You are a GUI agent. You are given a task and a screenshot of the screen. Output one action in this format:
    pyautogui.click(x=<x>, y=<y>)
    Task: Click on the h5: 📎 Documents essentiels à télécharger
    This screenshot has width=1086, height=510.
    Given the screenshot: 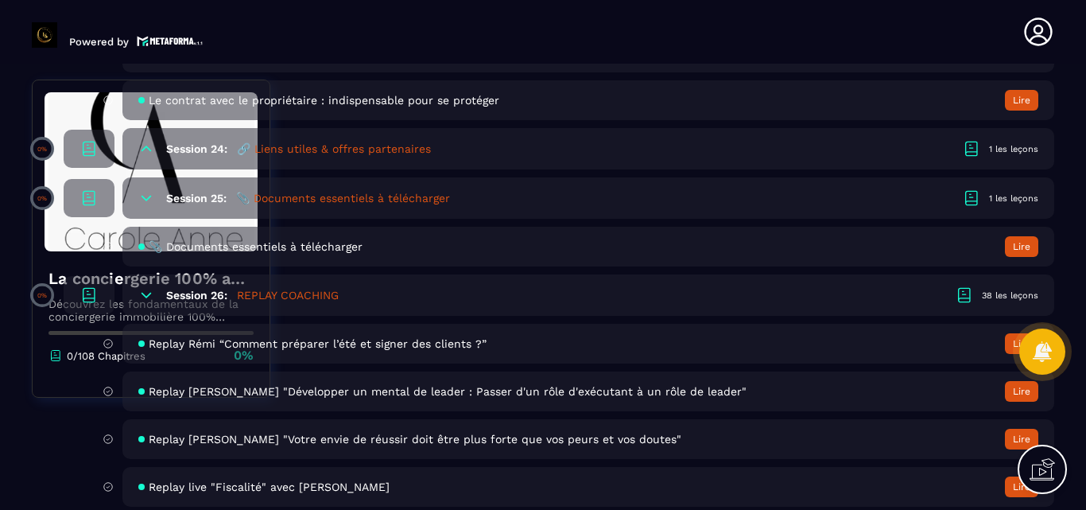 What is the action you would take?
    pyautogui.click(x=343, y=198)
    